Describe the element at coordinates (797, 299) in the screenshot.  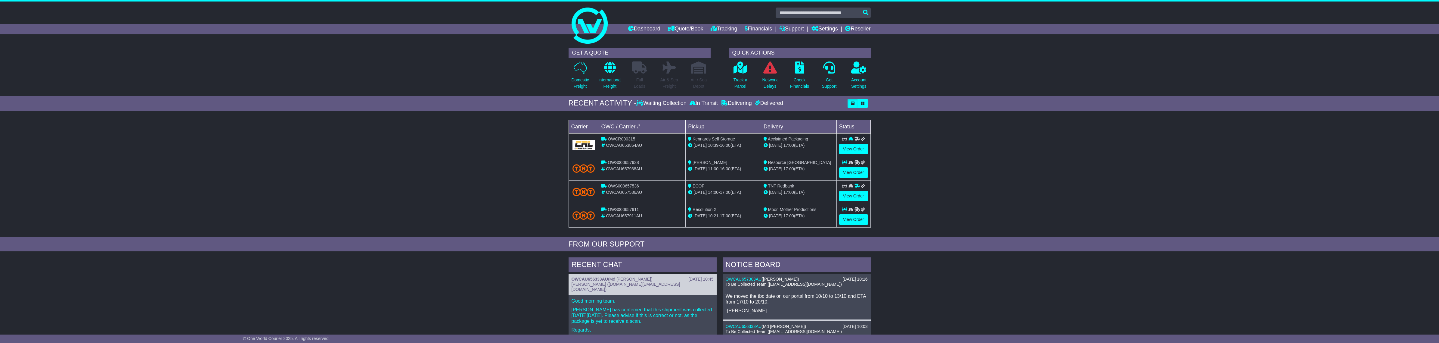
I see `p: We moved the tbc date on our portal from 10/10 to 13/10 and ETA from 17/10 to 20/10.` at that location.